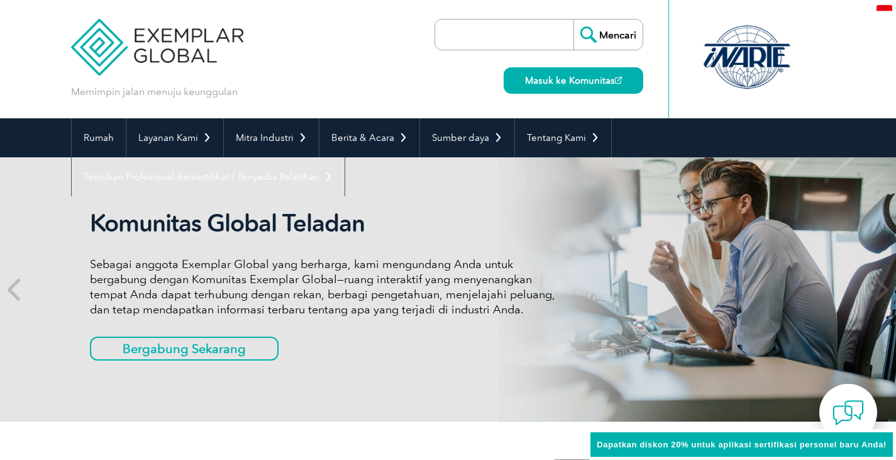 The width and height of the screenshot is (896, 460). What do you see at coordinates (363, 138) in the screenshot?
I see `font: Berita & Acara` at bounding box center [363, 138].